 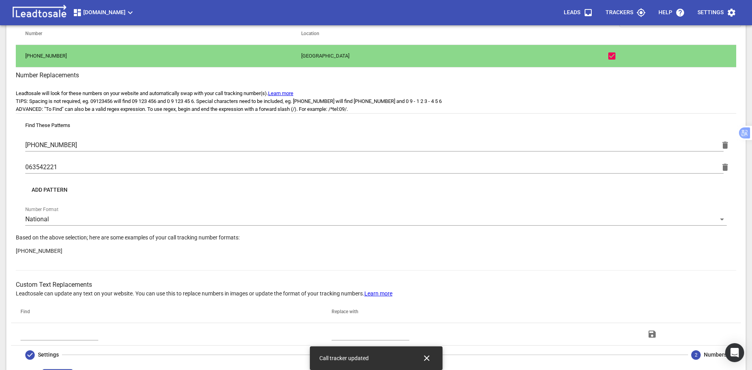 I want to click on button: Close, so click(x=427, y=358).